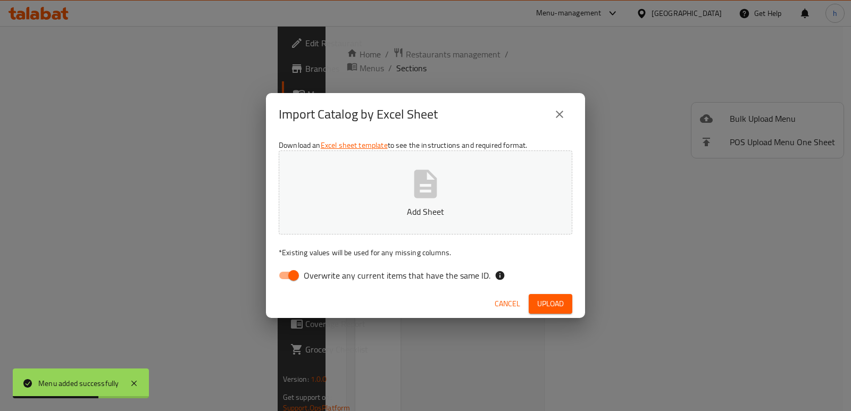  I want to click on span: Cancel, so click(507, 304).